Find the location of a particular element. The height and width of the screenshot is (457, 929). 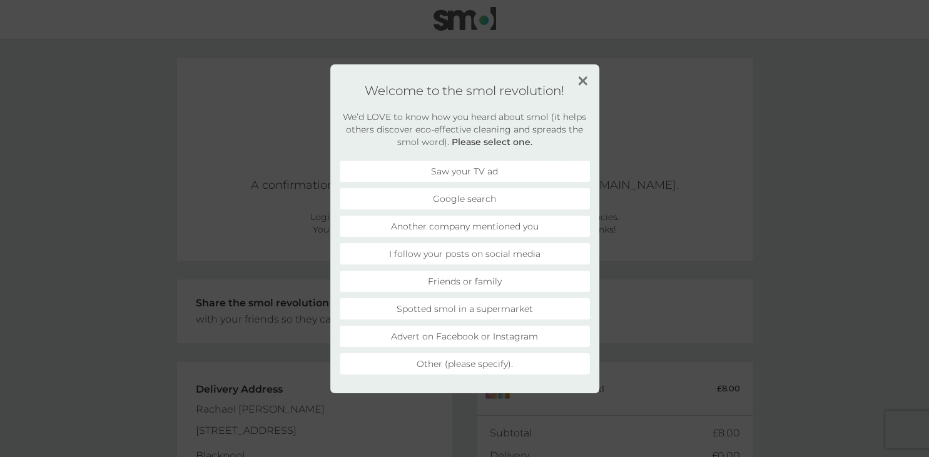

li: Spotted smol in a supermarket is located at coordinates (465, 309).